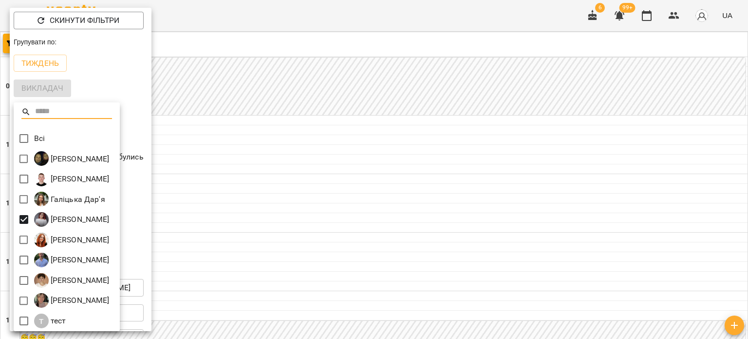 The image size is (748, 339). I want to click on p: Галіцька Дар'я, so click(77, 199).